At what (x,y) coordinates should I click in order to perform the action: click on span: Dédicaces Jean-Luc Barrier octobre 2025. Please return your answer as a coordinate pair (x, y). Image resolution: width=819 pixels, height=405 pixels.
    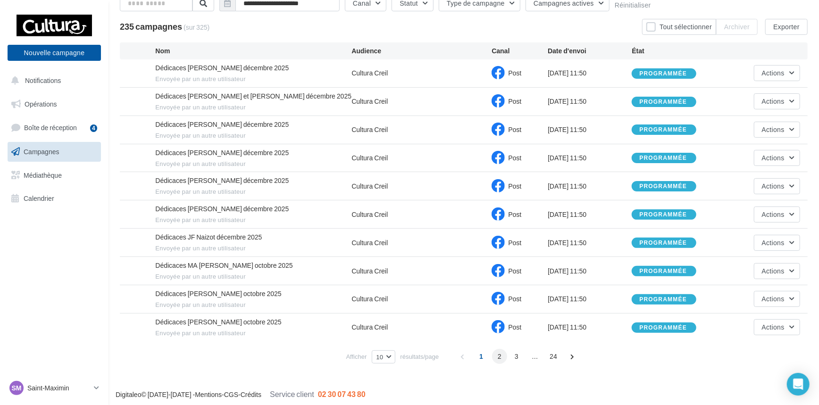
    Looking at the image, I should click on (218, 322).